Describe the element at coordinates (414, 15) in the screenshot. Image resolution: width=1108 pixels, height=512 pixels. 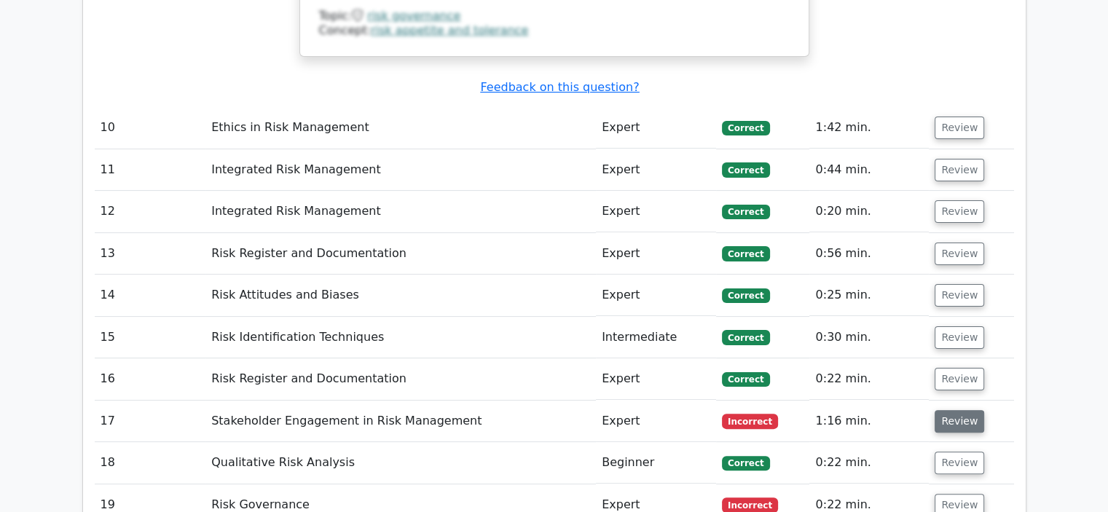
I see `a: risk governance` at that location.